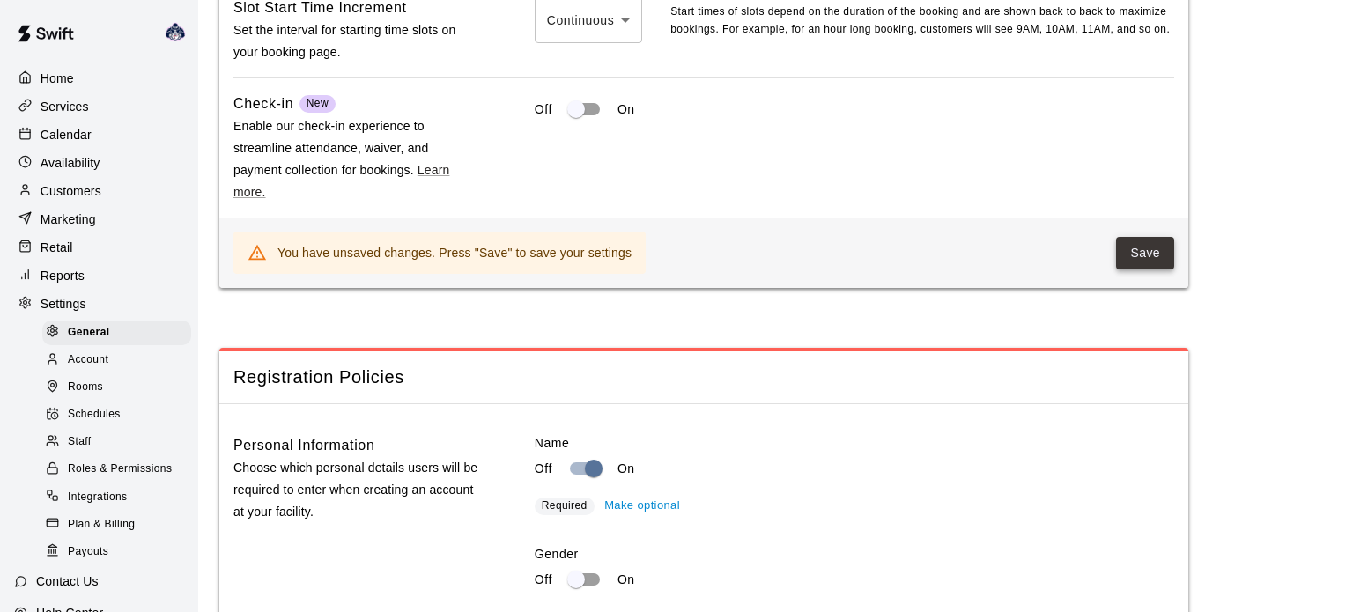 This screenshot has width=1353, height=612. Describe the element at coordinates (99, 248) in the screenshot. I see `div: Retail` at that location.